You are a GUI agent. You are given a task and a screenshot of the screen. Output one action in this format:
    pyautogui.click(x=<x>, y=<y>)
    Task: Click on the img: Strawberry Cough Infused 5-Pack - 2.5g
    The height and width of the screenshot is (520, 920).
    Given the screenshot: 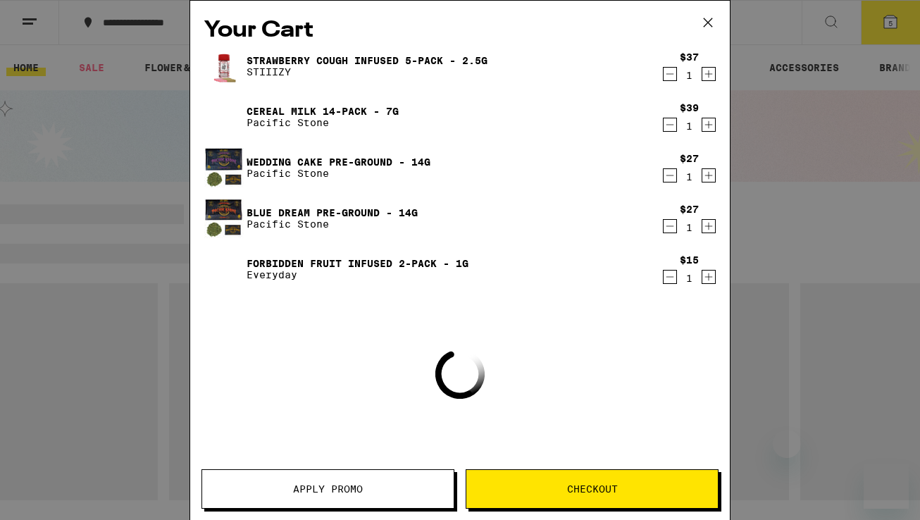 What is the action you would take?
    pyautogui.click(x=224, y=66)
    